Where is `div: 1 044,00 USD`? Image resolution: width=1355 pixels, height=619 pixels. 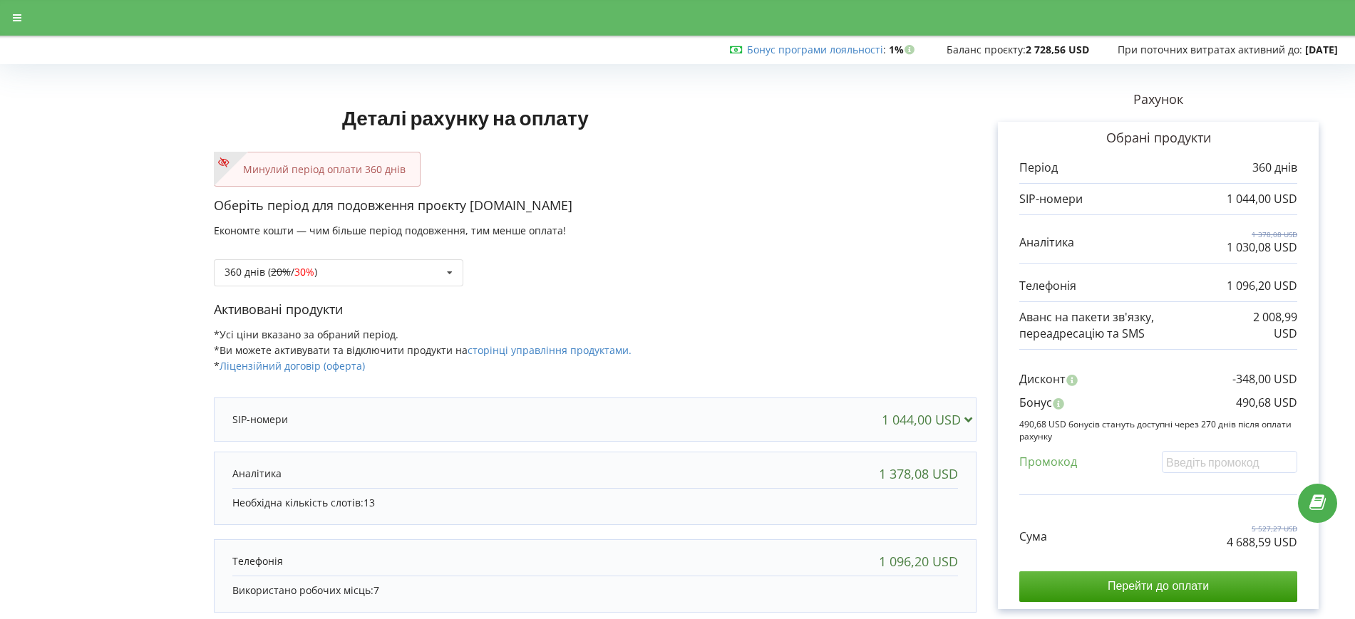 div: 1 044,00 USD is located at coordinates (930, 420).